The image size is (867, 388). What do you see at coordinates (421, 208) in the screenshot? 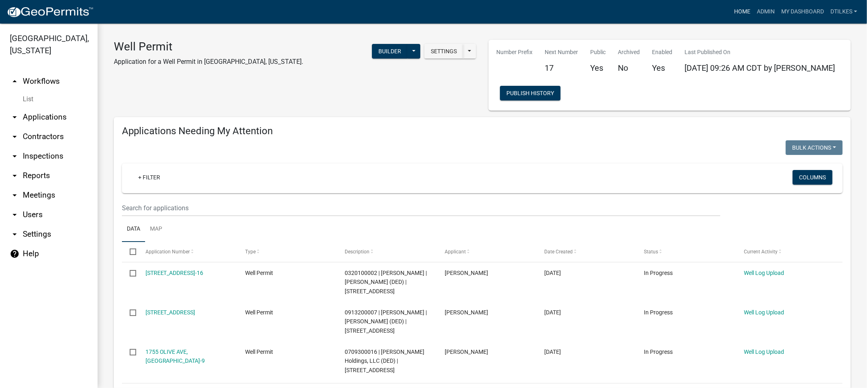
I see `input: Search for applications` at bounding box center [421, 208].